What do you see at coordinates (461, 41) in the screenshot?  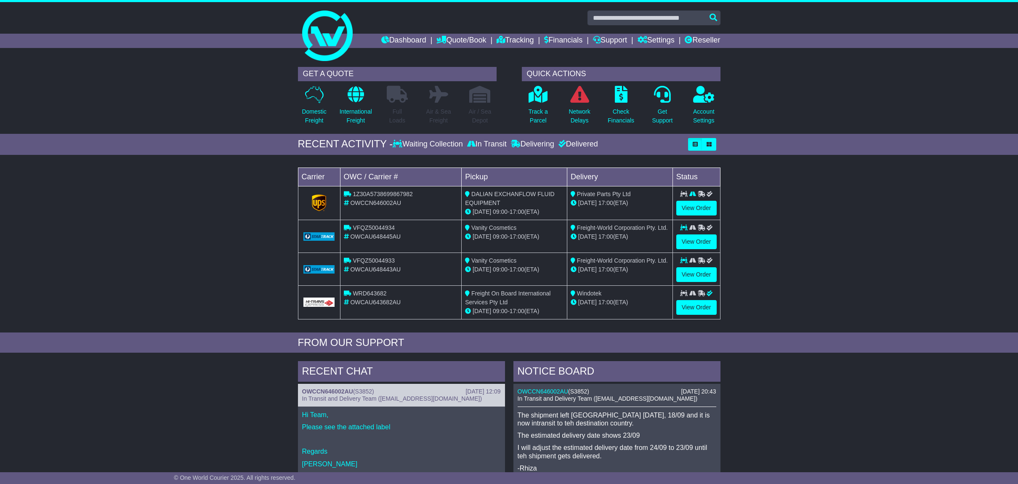 I see `a: Quote/Book` at bounding box center [461, 41].